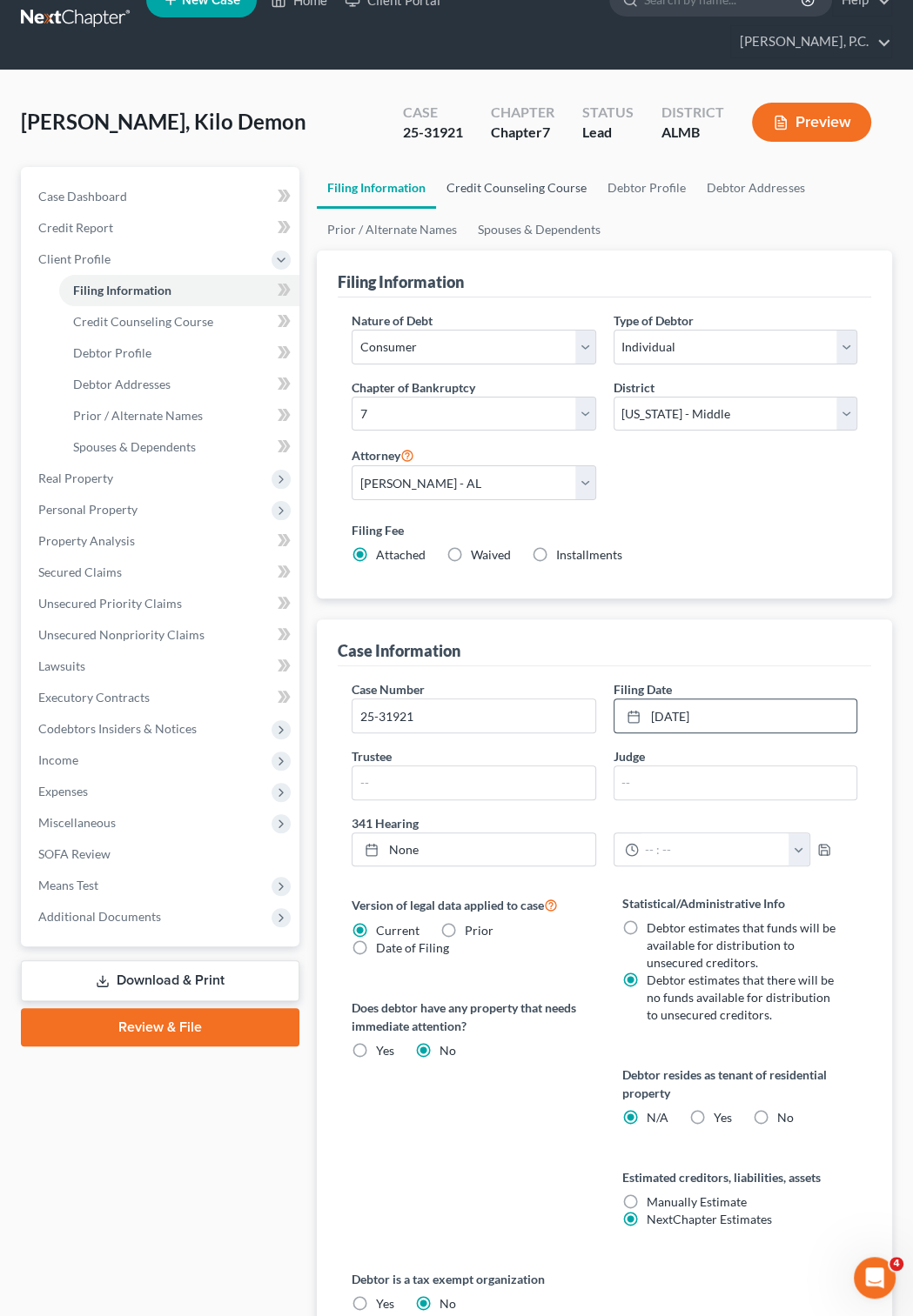  I want to click on span: Credit Counseling Course, so click(143, 321).